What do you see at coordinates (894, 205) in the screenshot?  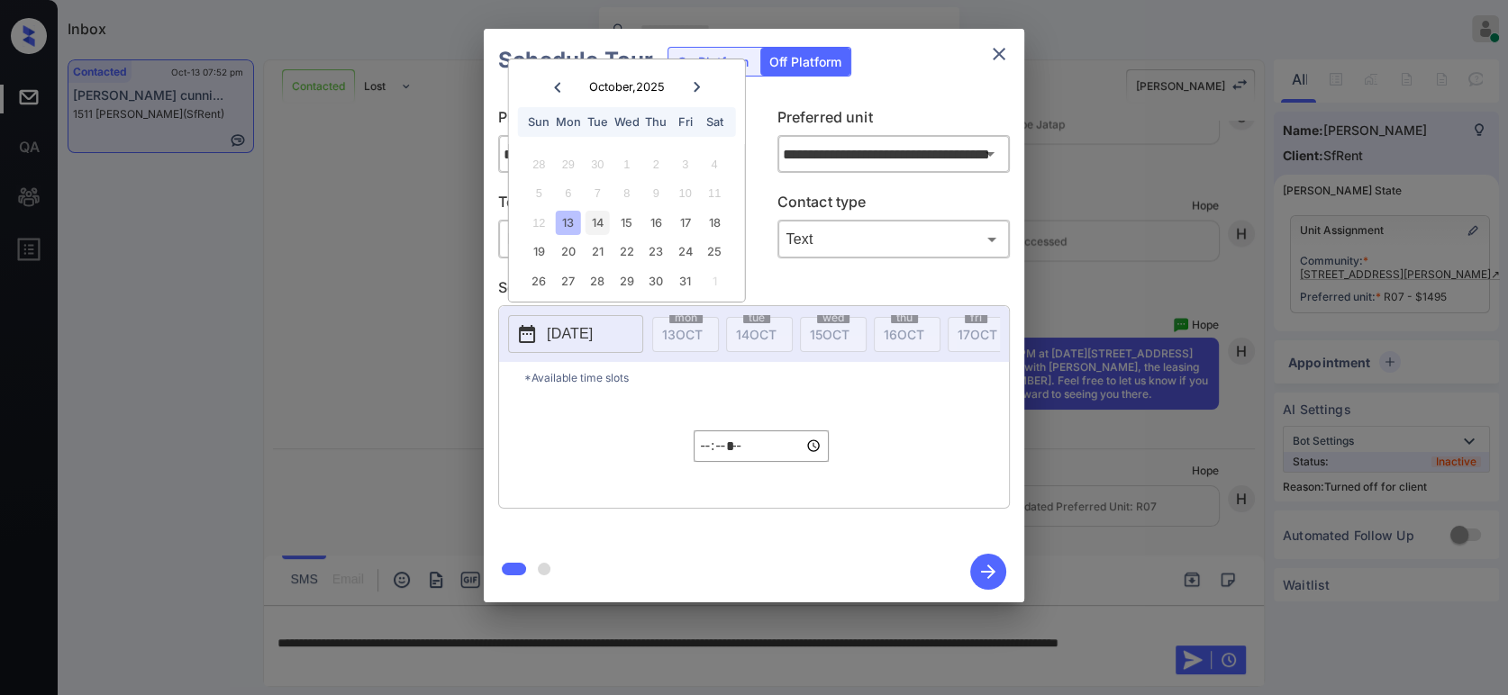 I see `p: Contact type` at bounding box center [894, 205].